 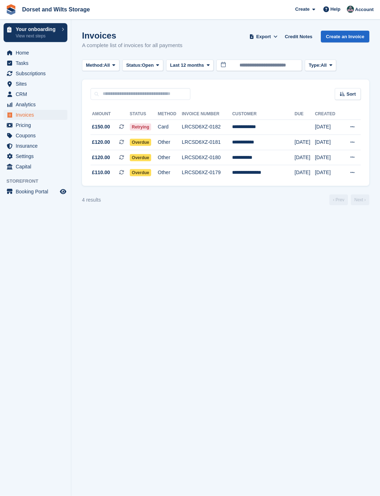 I want to click on span: Export, so click(x=264, y=37).